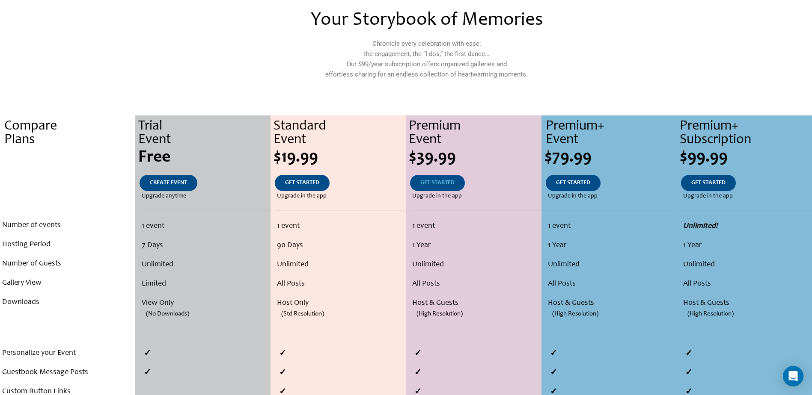 This screenshot has width=812, height=395. Describe the element at coordinates (610, 158) in the screenshot. I see `div: $79.99` at that location.